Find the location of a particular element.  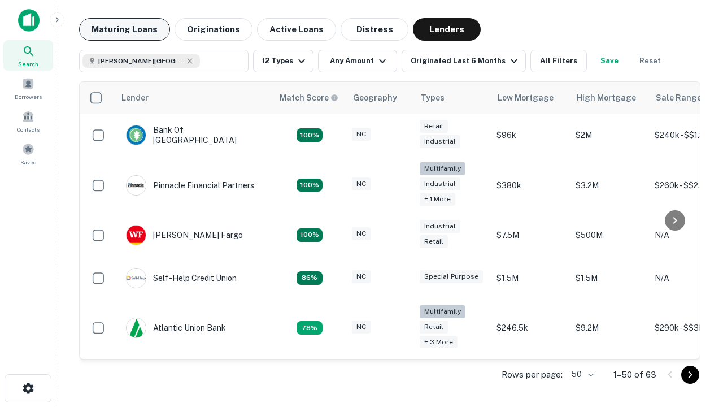

div: Special Purpose is located at coordinates (451, 276).